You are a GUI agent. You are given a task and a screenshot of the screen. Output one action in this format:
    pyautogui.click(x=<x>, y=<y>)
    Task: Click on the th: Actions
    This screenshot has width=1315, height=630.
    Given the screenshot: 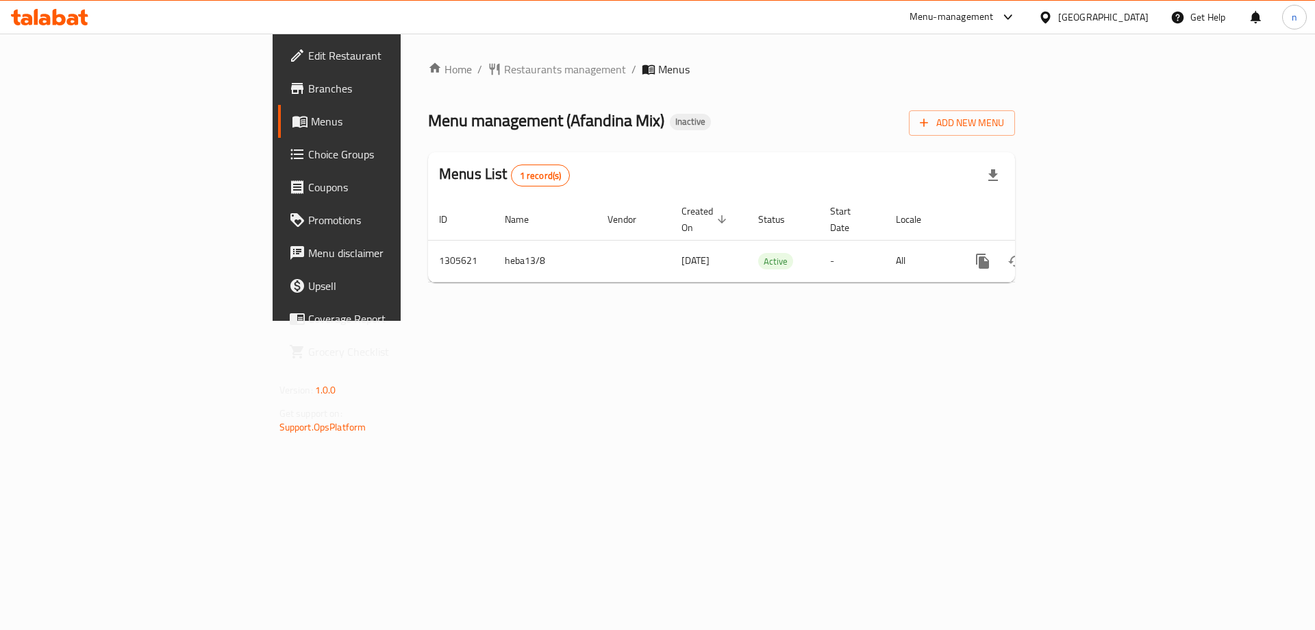 What is the action you would take?
    pyautogui.click(x=1033, y=219)
    